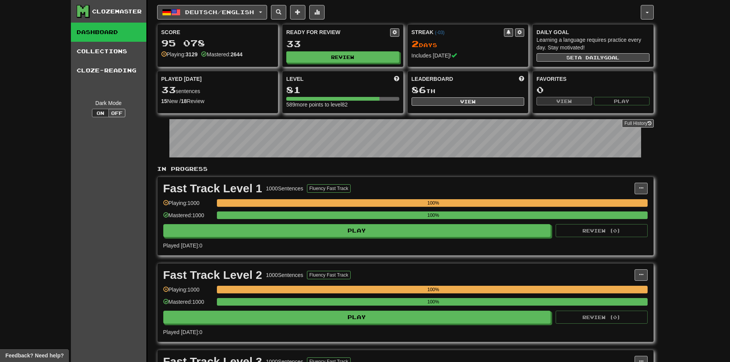  I want to click on span: Deutsch / English, so click(220, 12).